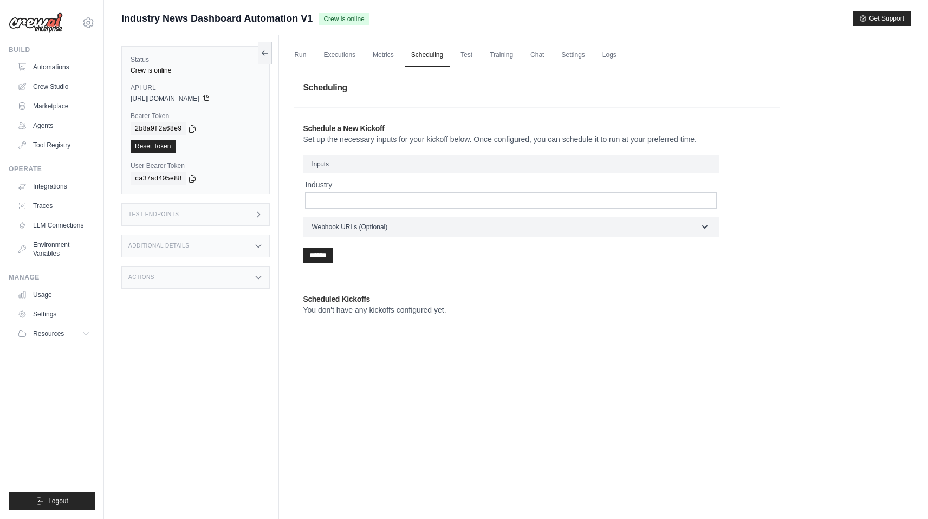  Describe the element at coordinates (537, 55) in the screenshot. I see `a: Chat` at that location.